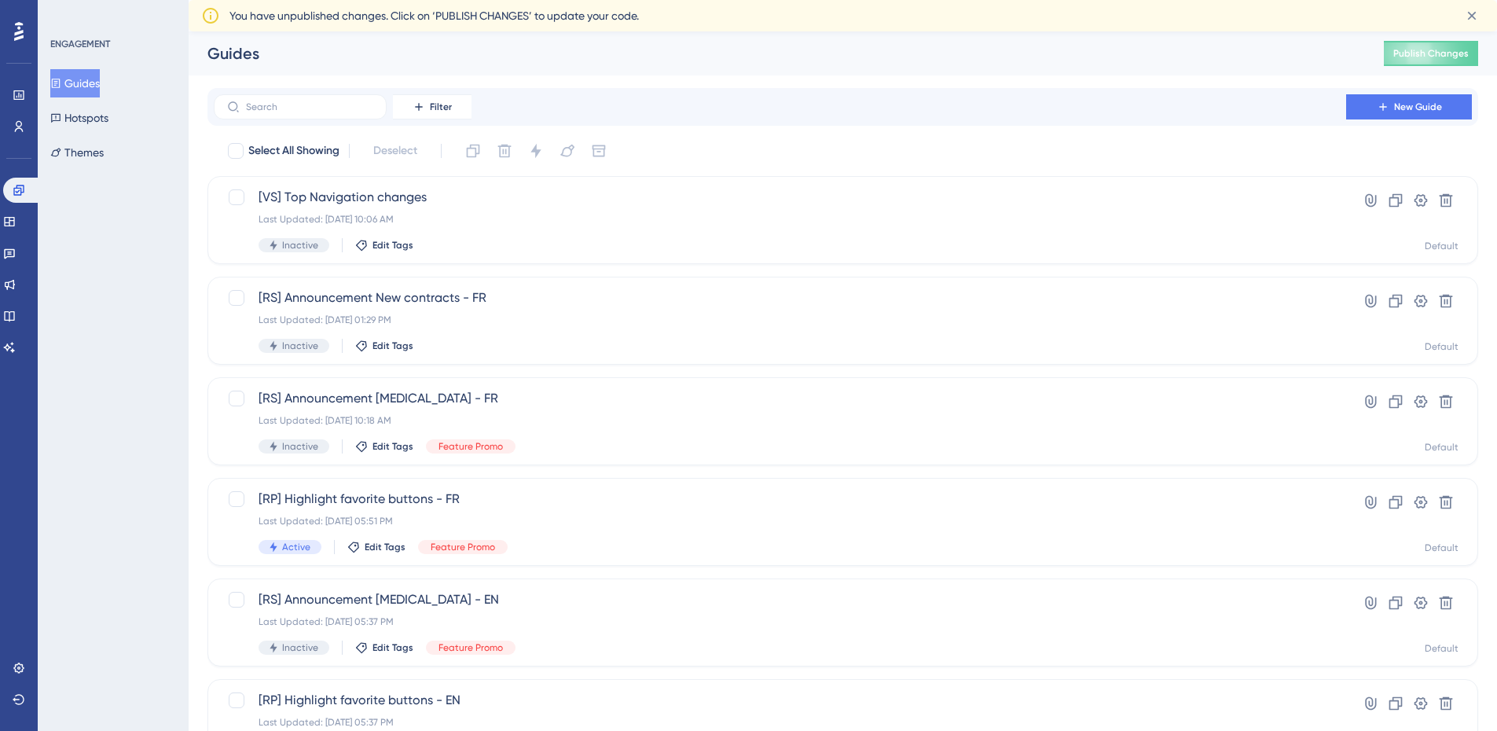 The width and height of the screenshot is (1497, 731). I want to click on span: Publish Changes, so click(1431, 53).